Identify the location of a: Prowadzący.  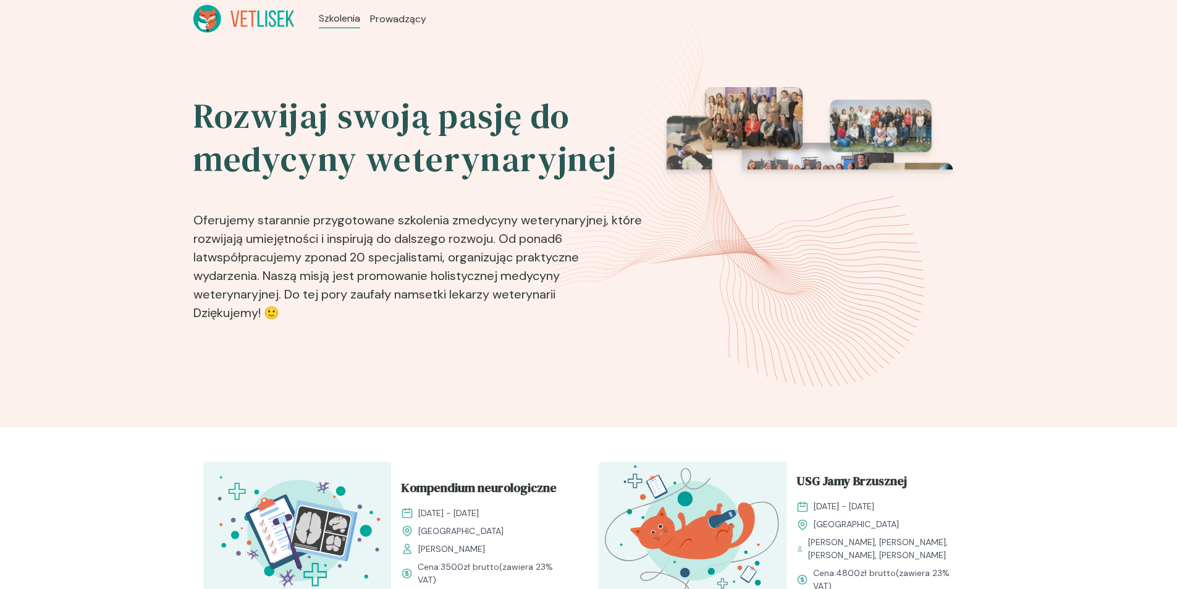
(398, 19).